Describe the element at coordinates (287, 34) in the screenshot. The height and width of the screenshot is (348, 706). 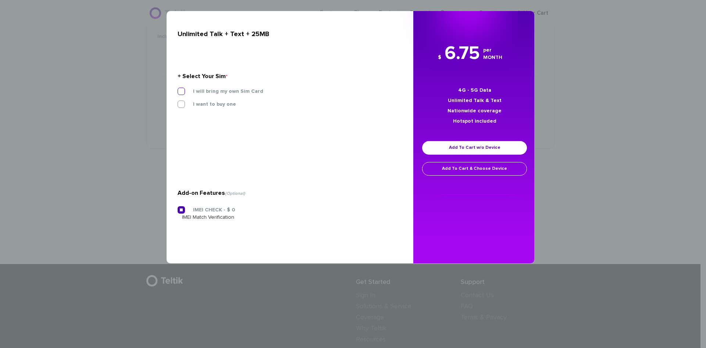
I see `div: Unlimited Talk + Text + 25MB` at that location.